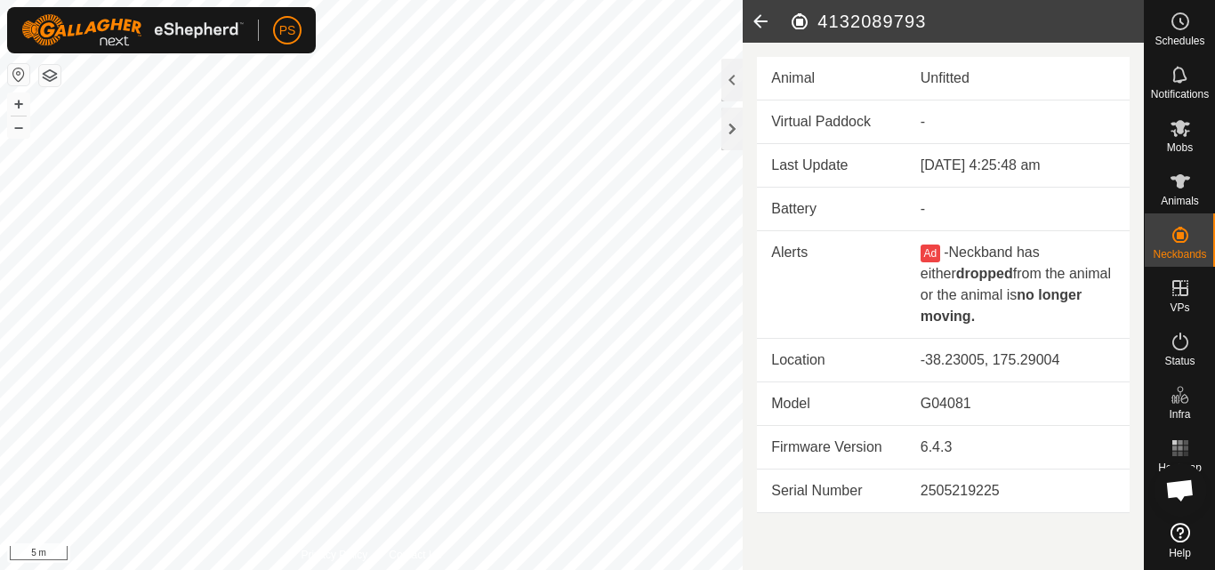 The image size is (1215, 570). What do you see at coordinates (832, 448) in the screenshot?
I see `td: Firmware Version` at bounding box center [832, 448].